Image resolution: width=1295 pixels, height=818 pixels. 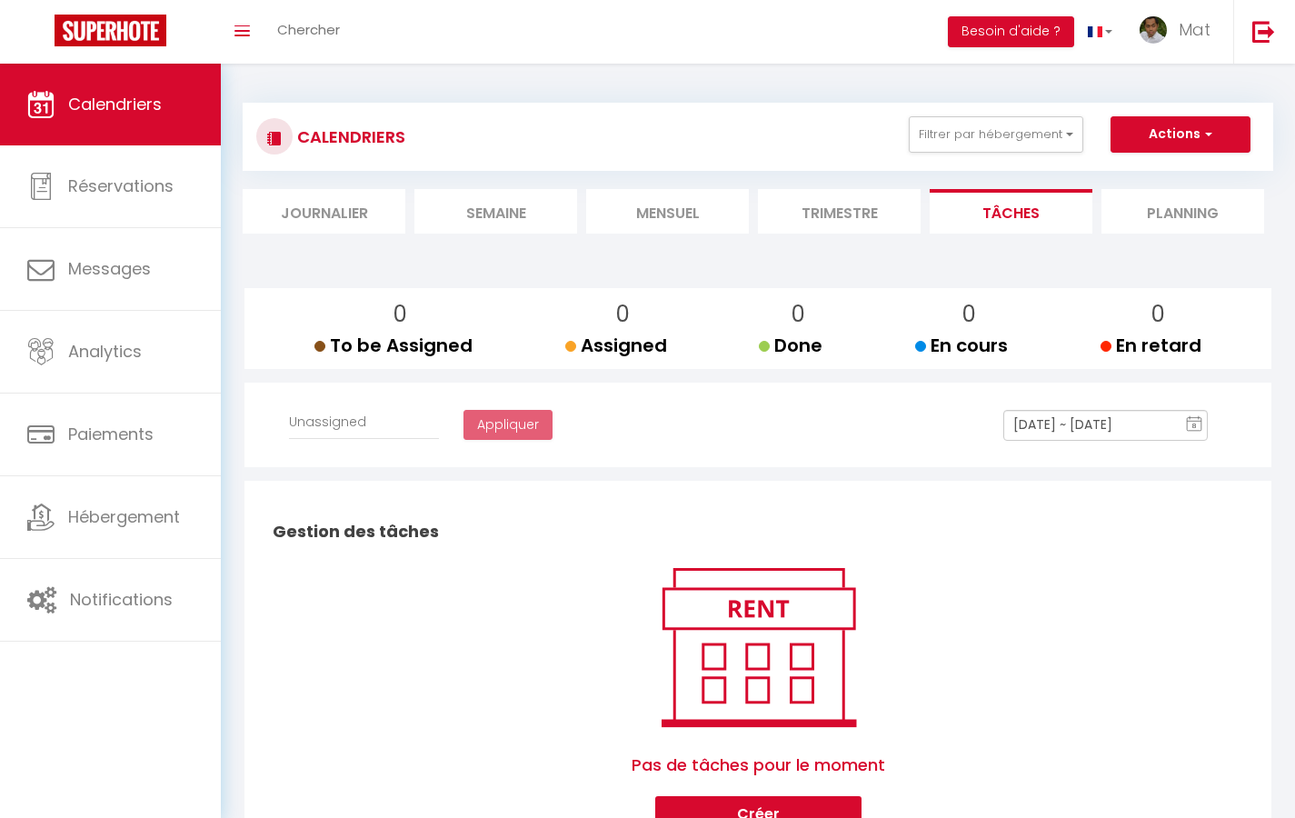 I want to click on span: Réservations, so click(x=121, y=185).